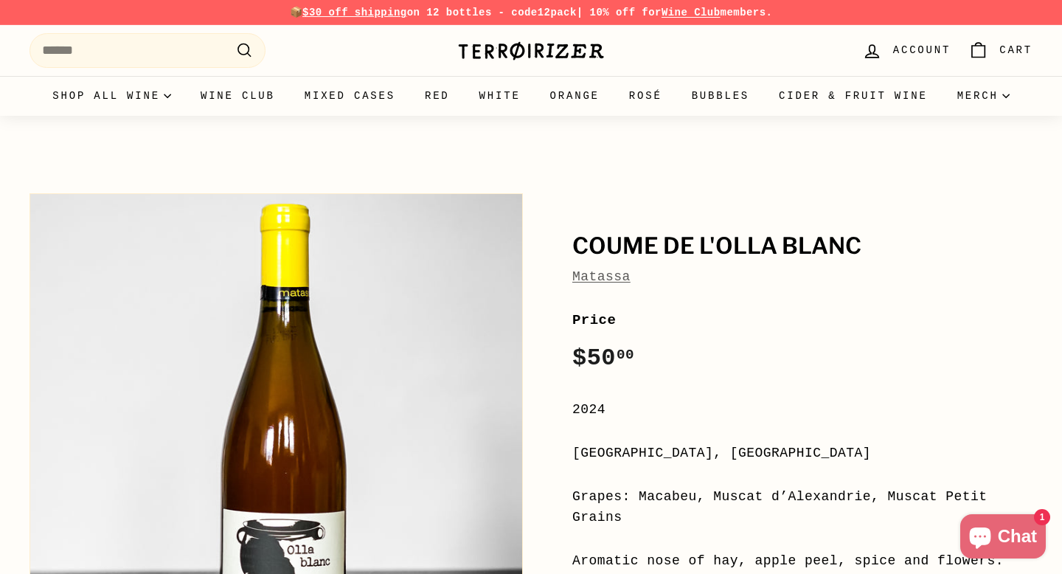  What do you see at coordinates (720, 96) in the screenshot?
I see `a: Bubbles` at bounding box center [720, 96].